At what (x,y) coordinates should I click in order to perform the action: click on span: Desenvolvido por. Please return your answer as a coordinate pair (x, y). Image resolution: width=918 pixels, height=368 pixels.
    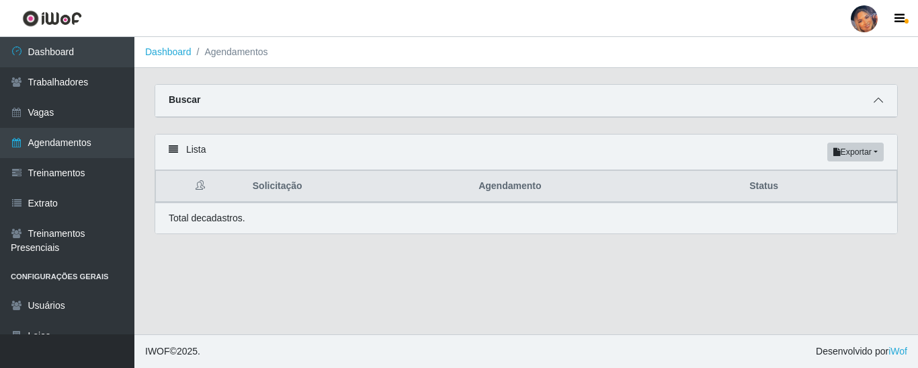
    Looking at the image, I should click on (862, 351).